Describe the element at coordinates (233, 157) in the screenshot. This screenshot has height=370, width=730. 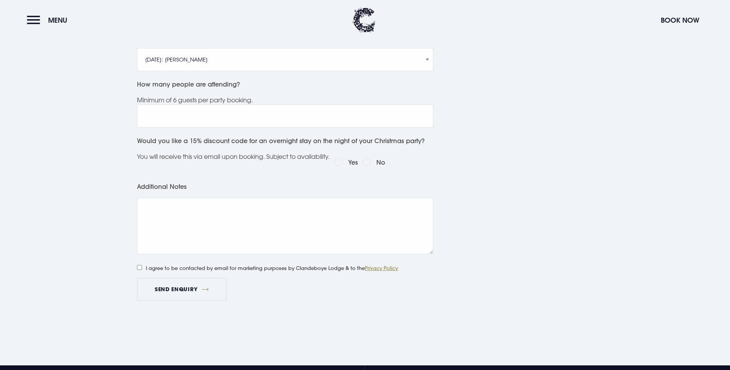
I see `p: You will receive this via email upon booking. Subject to availability.` at that location.